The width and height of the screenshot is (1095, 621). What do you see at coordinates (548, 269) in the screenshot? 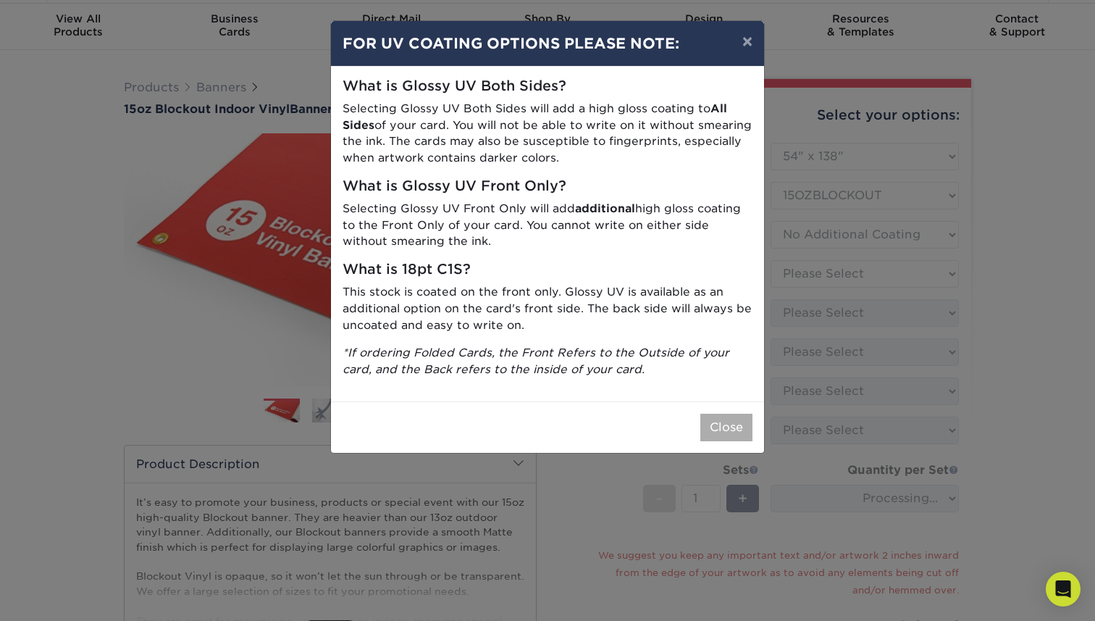
I see `h5: What is 18pt C1S?` at bounding box center [548, 269].